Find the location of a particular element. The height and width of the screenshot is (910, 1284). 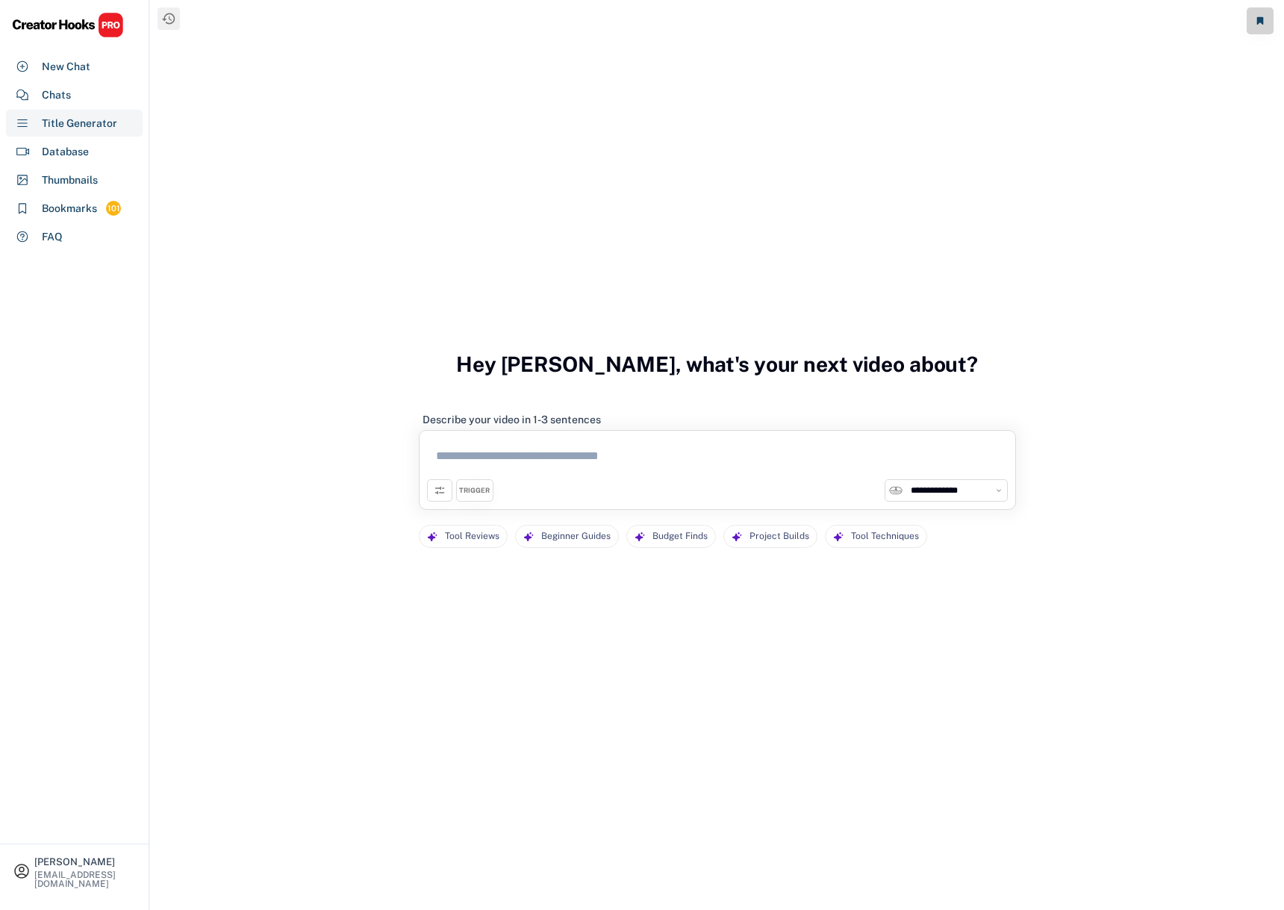

div: Bookmarks is located at coordinates (69, 208).